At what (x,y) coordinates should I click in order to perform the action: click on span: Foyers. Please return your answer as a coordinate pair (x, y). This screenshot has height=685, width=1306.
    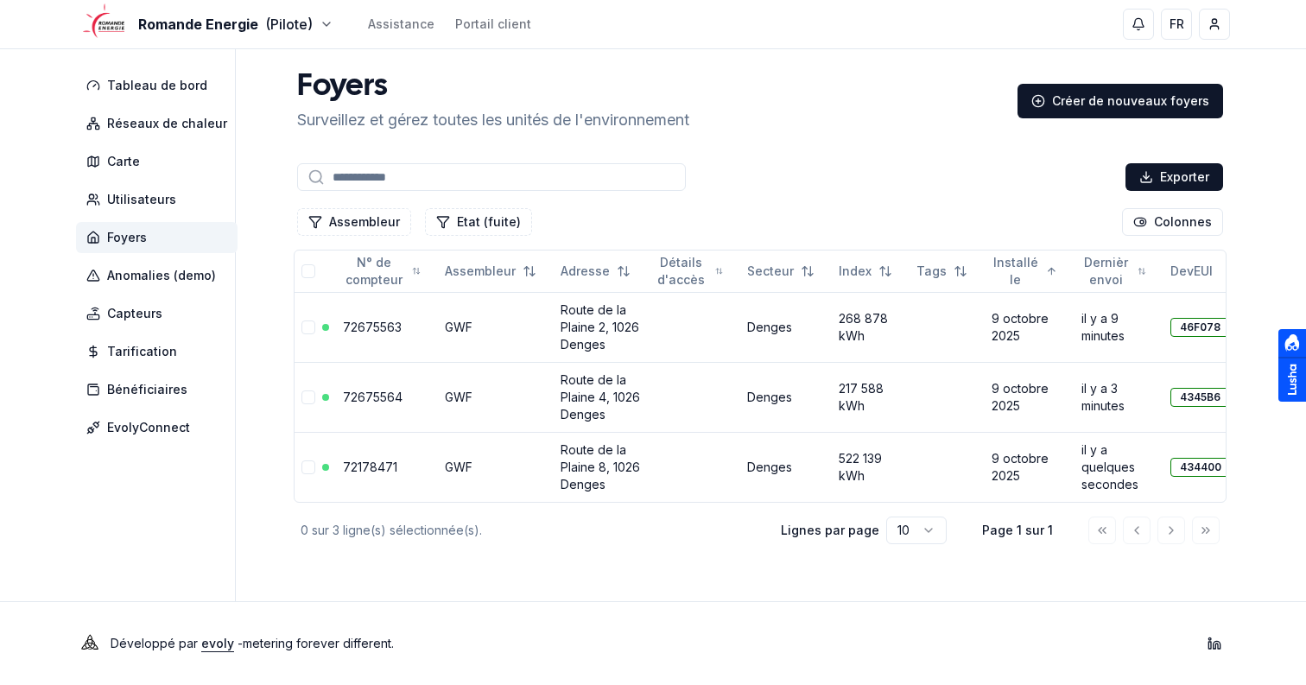
    Looking at the image, I should click on (127, 238).